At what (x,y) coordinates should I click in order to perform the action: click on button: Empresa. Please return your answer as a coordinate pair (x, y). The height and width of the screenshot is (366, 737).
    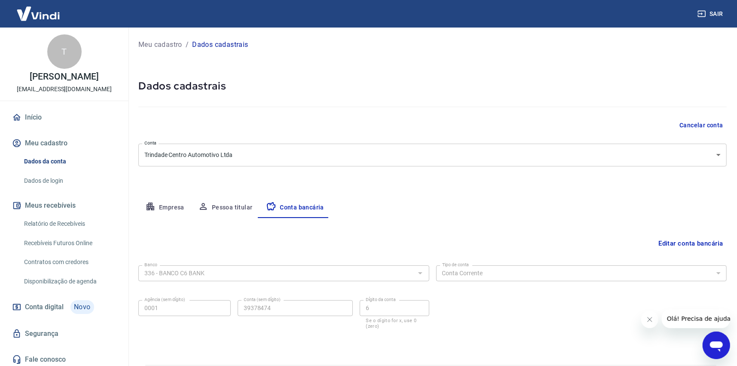
    Looking at the image, I should click on (165, 208).